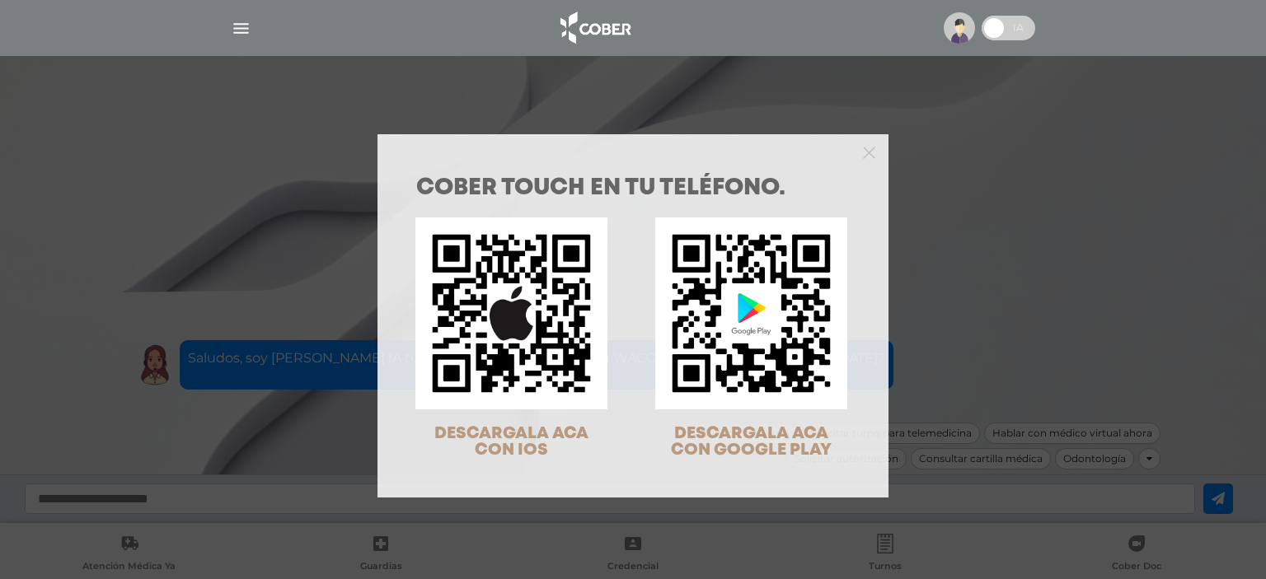 The height and width of the screenshot is (579, 1266). What do you see at coordinates (633, 189) in the screenshot?
I see `h1: COBER TOUCH en tu teléfono.` at bounding box center [633, 189].